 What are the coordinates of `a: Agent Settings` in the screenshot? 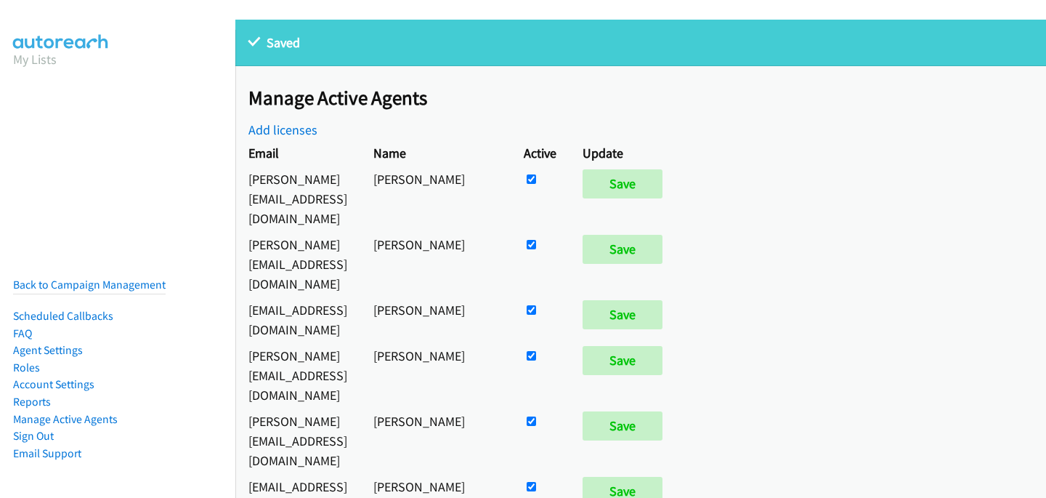 It's located at (48, 349).